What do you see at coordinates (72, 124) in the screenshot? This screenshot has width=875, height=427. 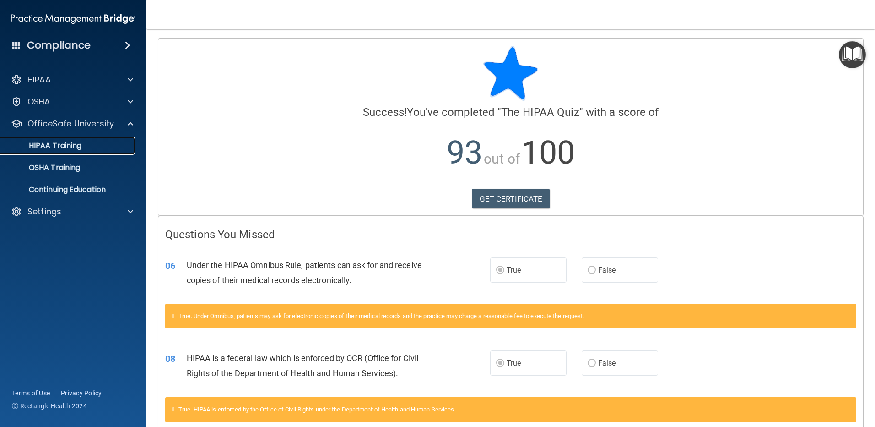 I see `a: OfficeSafe University` at bounding box center [72, 124].